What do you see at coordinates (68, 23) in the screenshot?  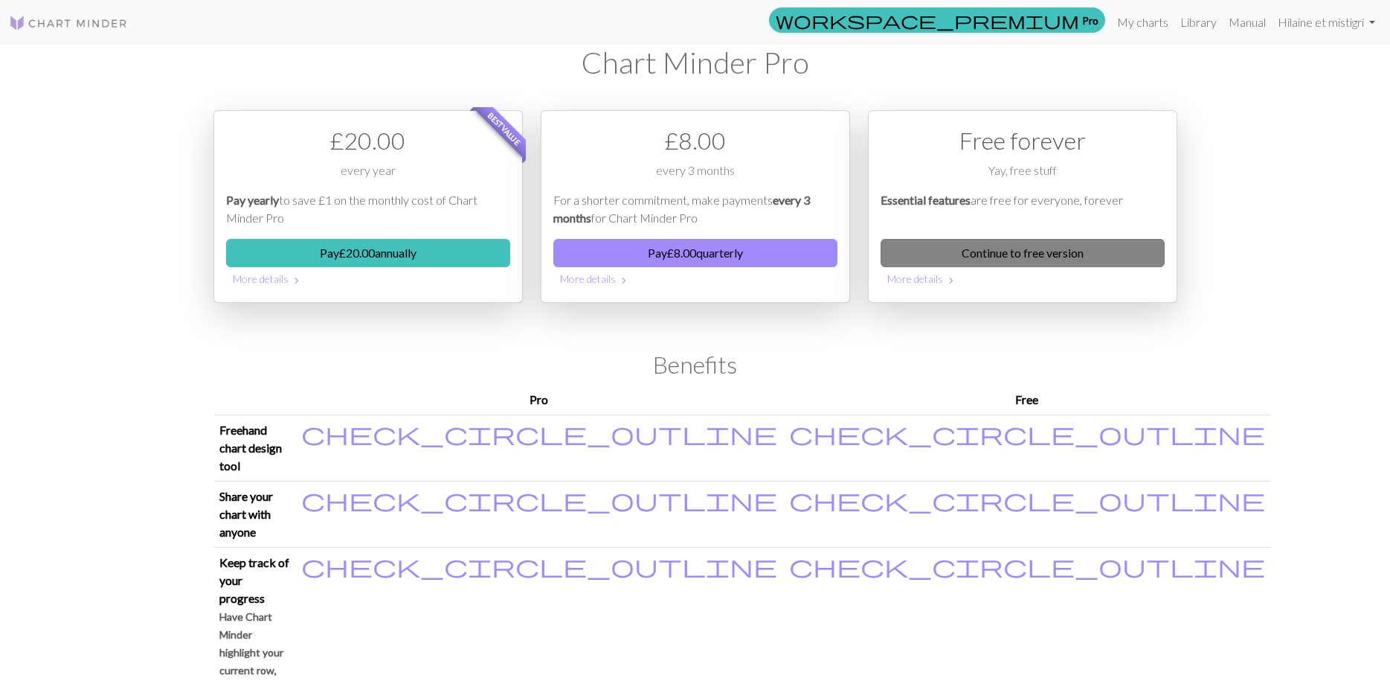 I see `img: Logo` at bounding box center [68, 23].